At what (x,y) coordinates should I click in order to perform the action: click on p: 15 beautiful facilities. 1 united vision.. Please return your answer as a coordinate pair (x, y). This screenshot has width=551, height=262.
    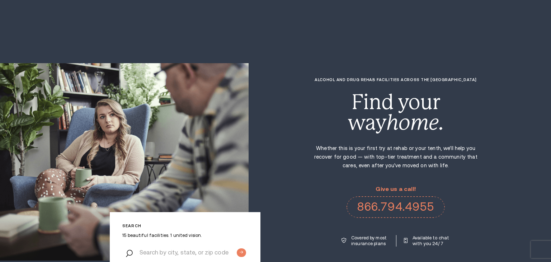
    Looking at the image, I should click on (185, 235).